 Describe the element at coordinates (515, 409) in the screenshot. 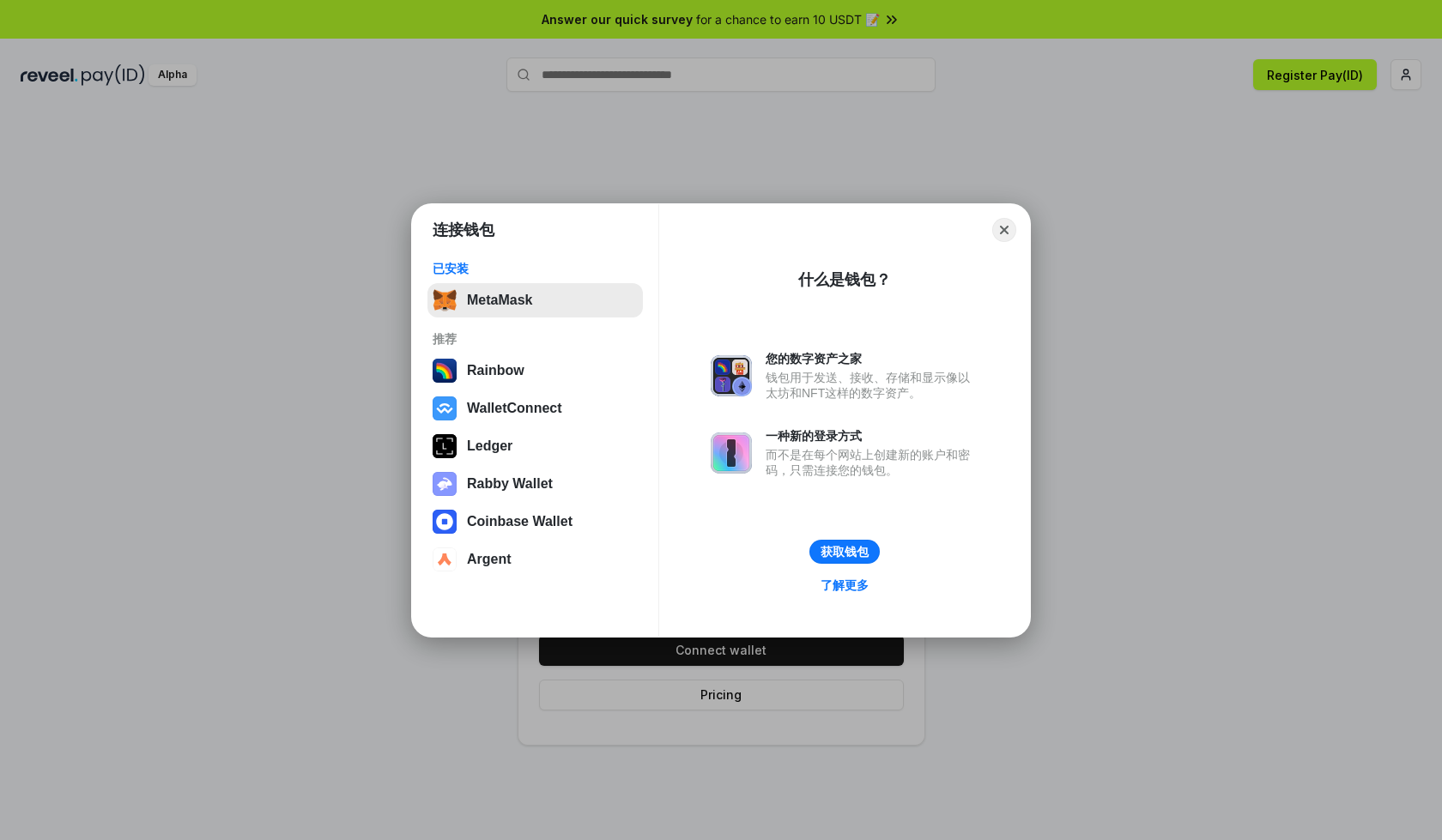

I see `div: WalletConnect` at that location.